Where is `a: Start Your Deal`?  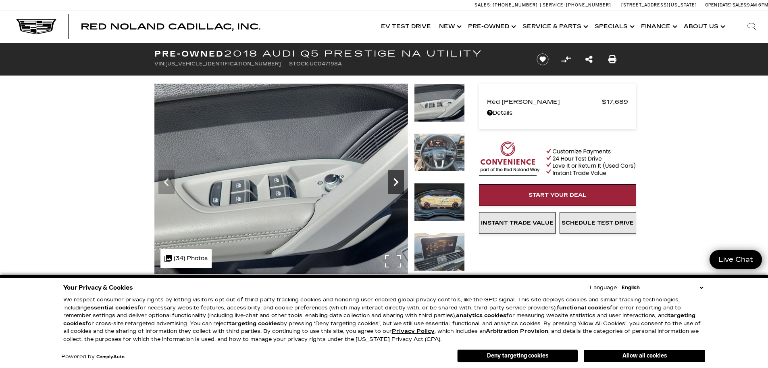 a: Start Your Deal is located at coordinates (558, 195).